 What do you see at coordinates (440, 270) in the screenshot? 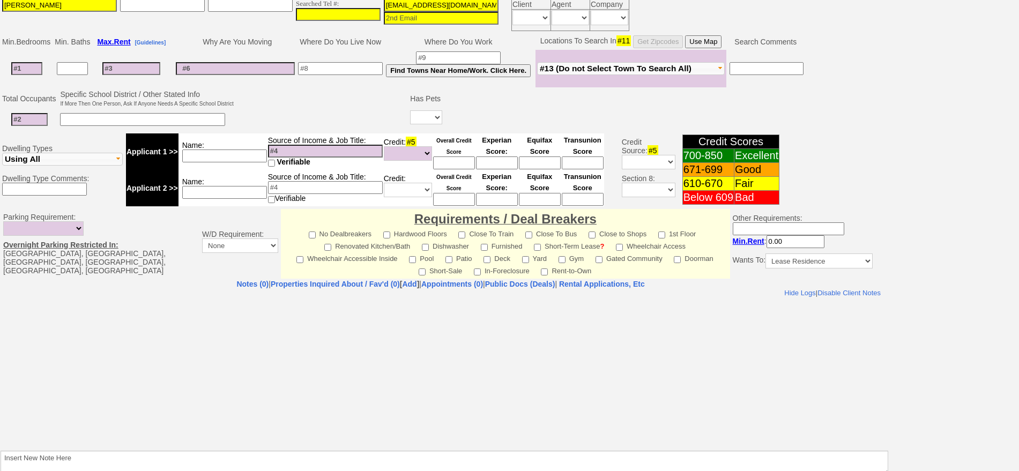
I see `label: Short-Sale` at bounding box center [440, 270].